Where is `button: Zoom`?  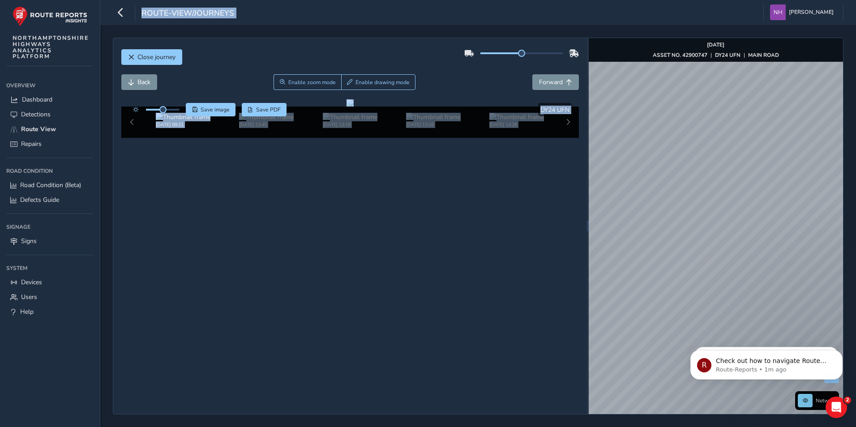
button: Zoom is located at coordinates (307, 82).